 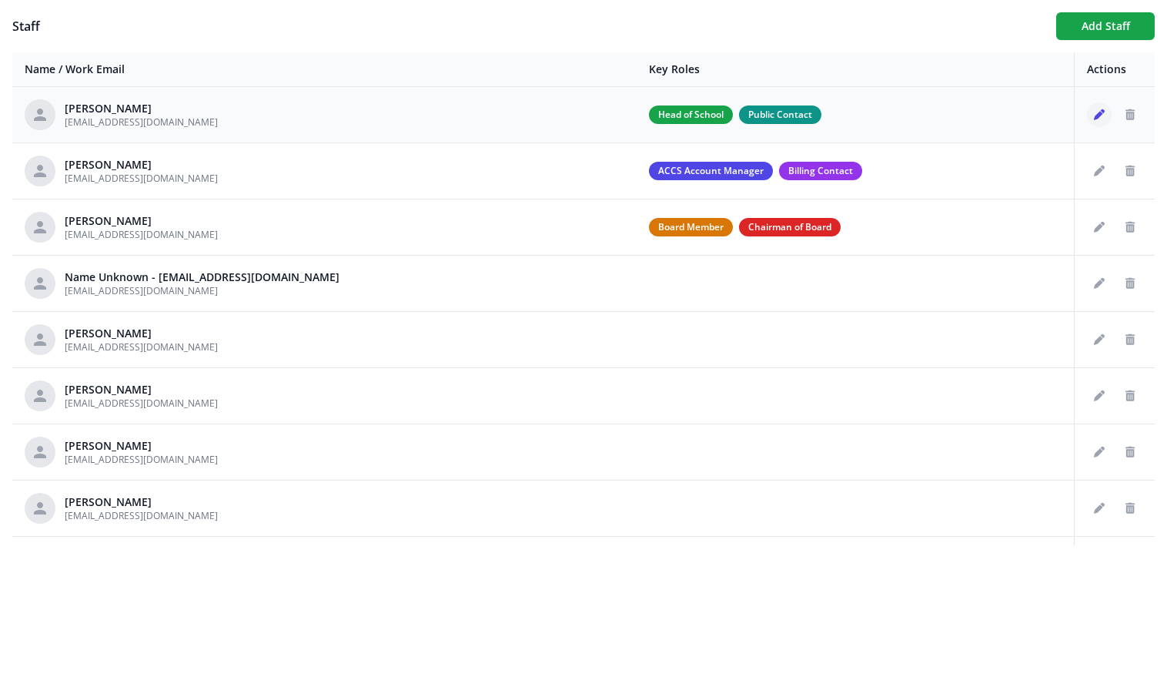 I want to click on span: Chairman of Board, so click(x=790, y=227).